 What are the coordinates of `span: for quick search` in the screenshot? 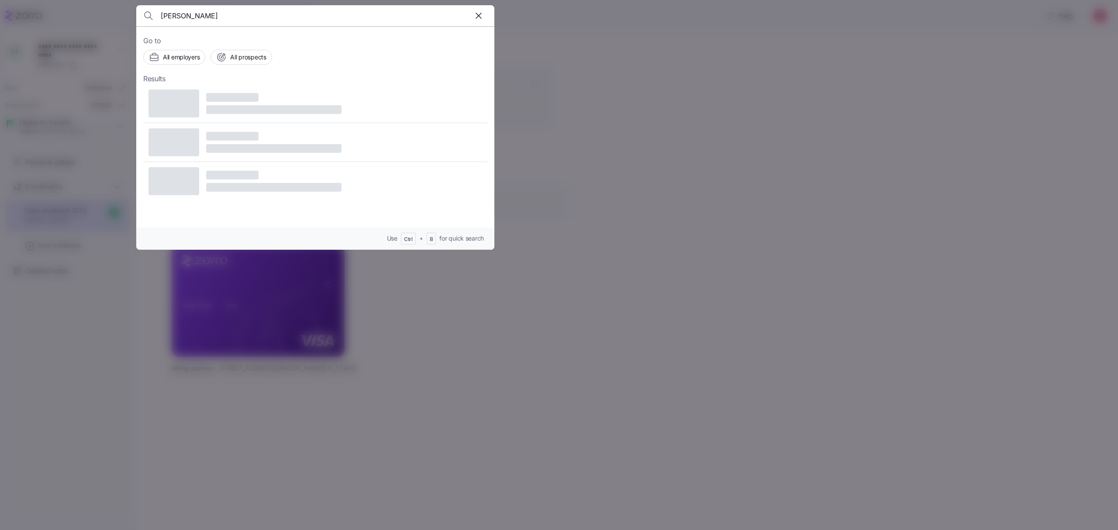 It's located at (461, 238).